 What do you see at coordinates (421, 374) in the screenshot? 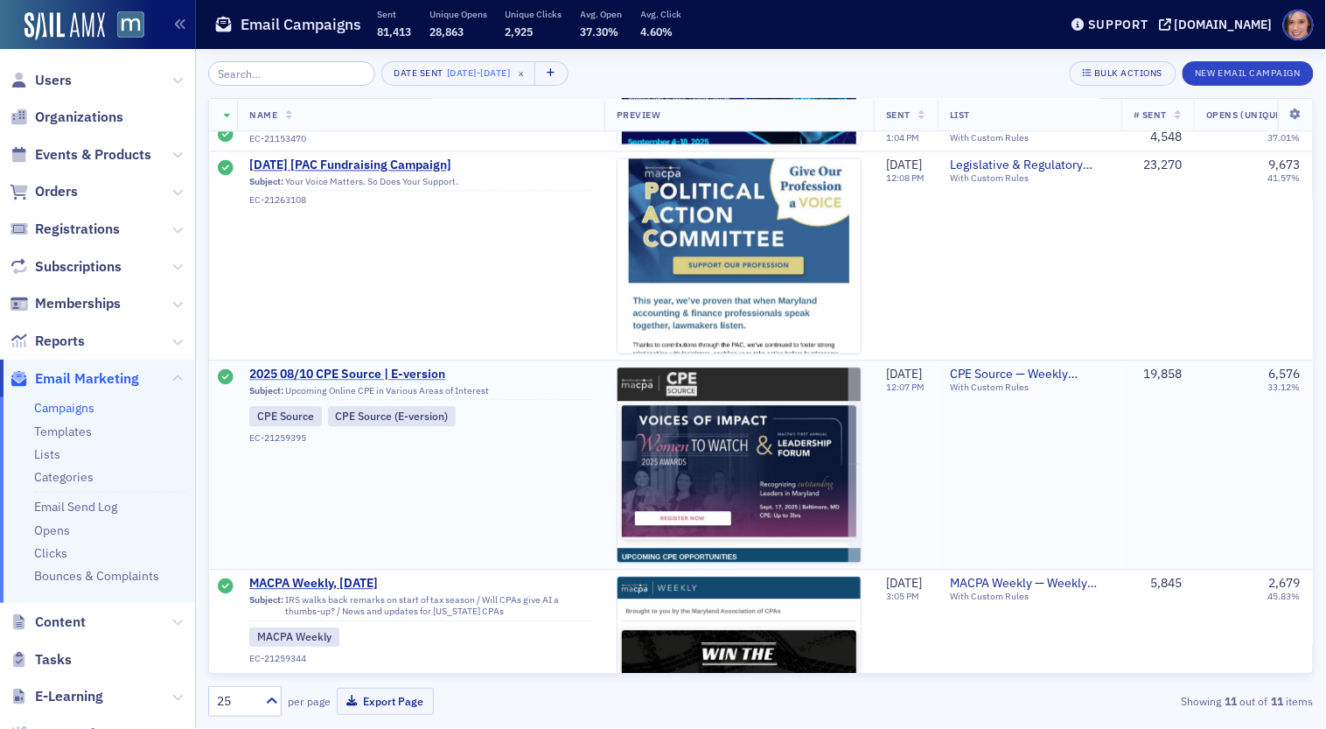
I see `span: 2025 08/10 CPE Source | E-version` at bounding box center [421, 374].